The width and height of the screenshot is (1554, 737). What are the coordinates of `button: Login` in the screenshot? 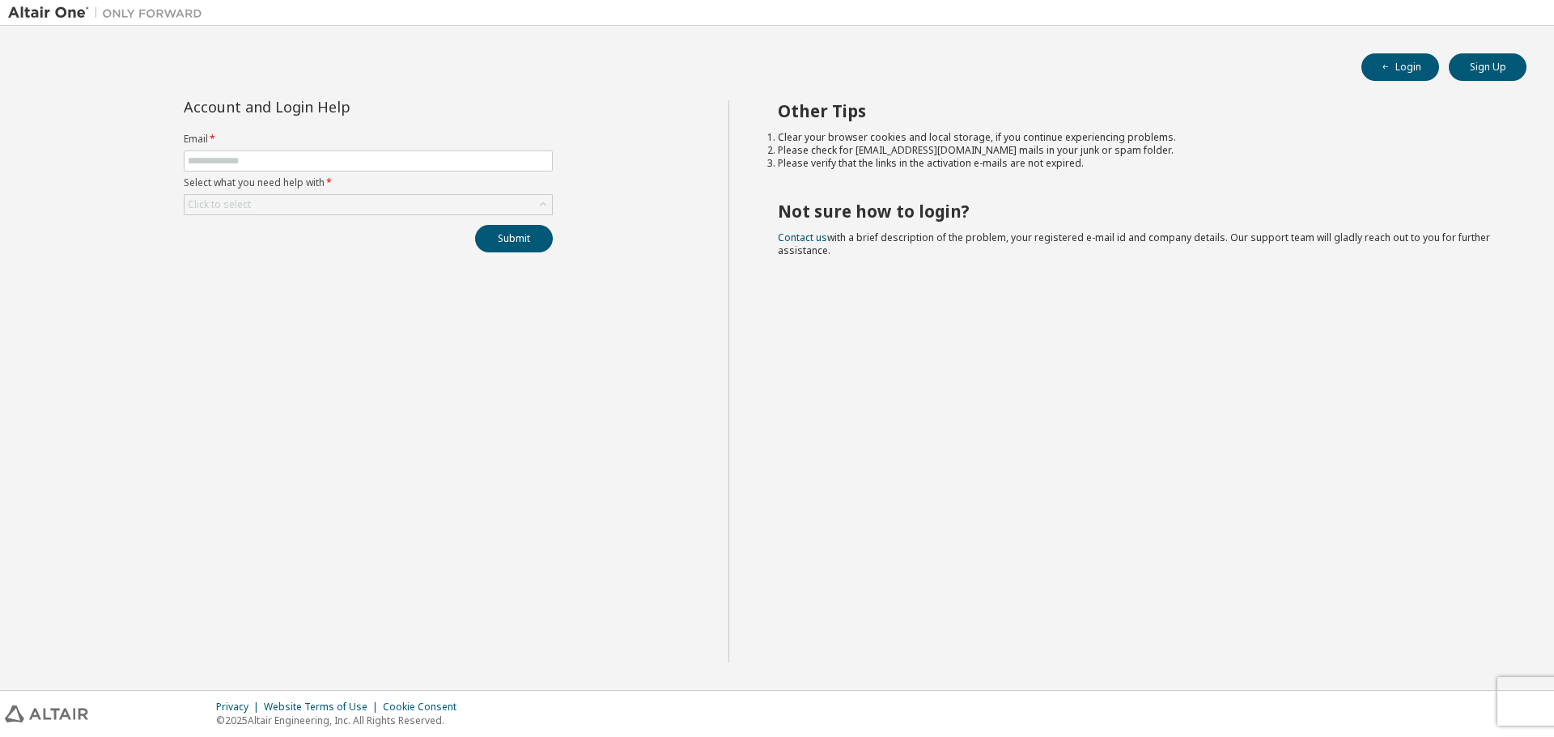 It's located at (1400, 67).